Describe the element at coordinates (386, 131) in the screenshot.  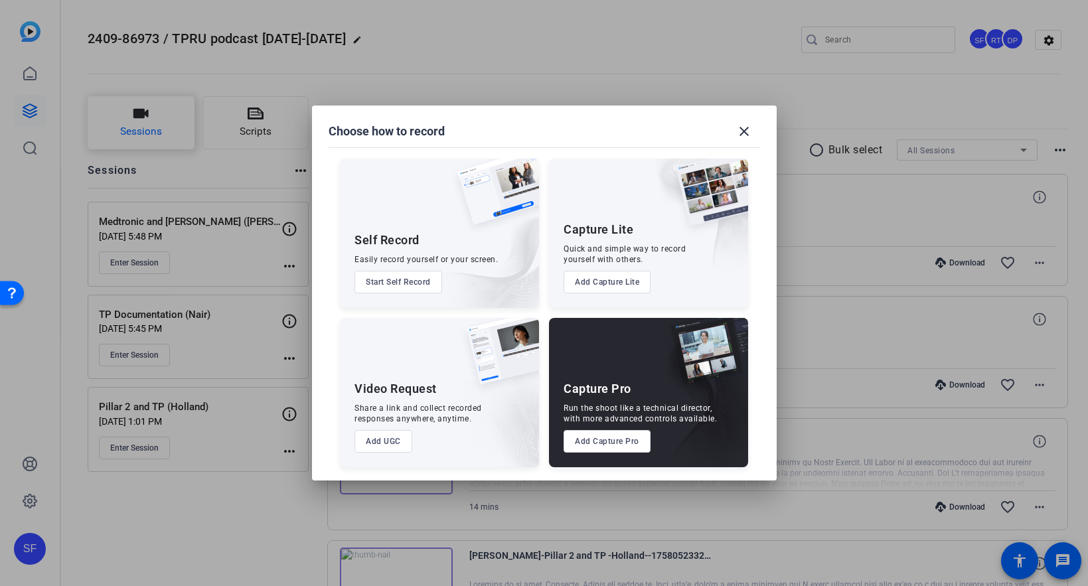
I see `h1: Choose how to record` at that location.